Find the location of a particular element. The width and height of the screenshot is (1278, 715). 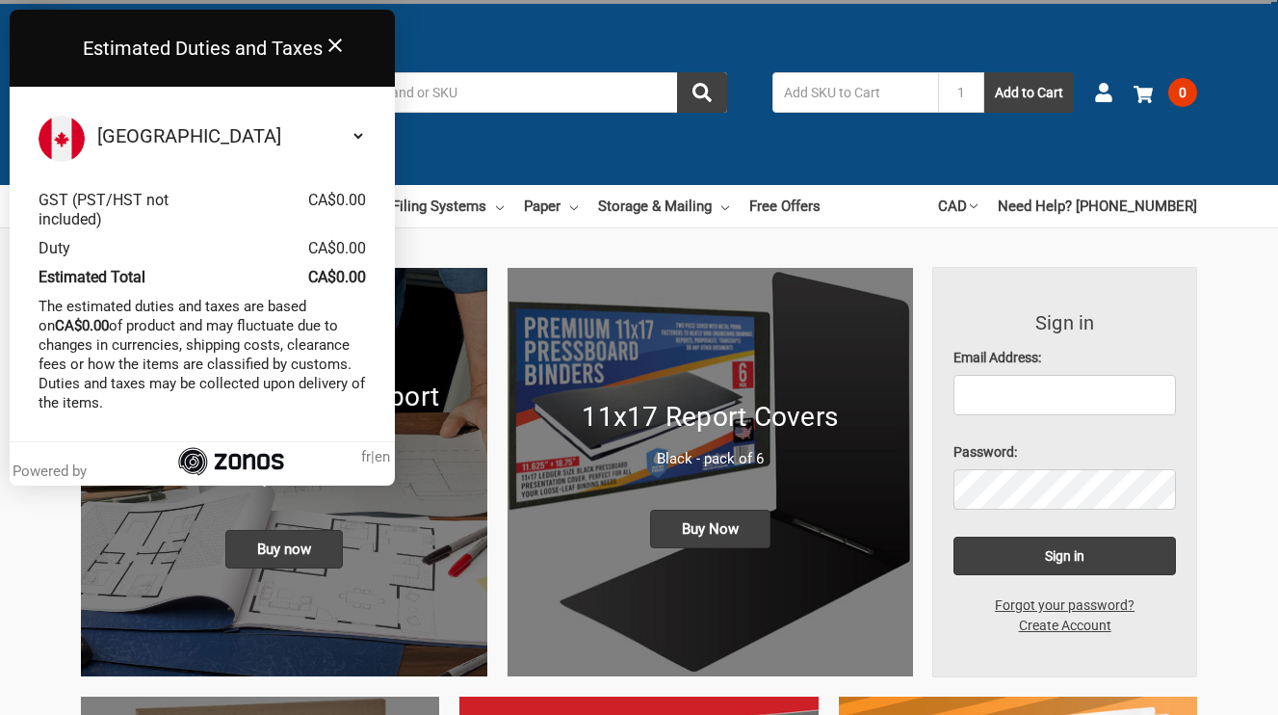

a: 0 is located at coordinates (1165, 92).